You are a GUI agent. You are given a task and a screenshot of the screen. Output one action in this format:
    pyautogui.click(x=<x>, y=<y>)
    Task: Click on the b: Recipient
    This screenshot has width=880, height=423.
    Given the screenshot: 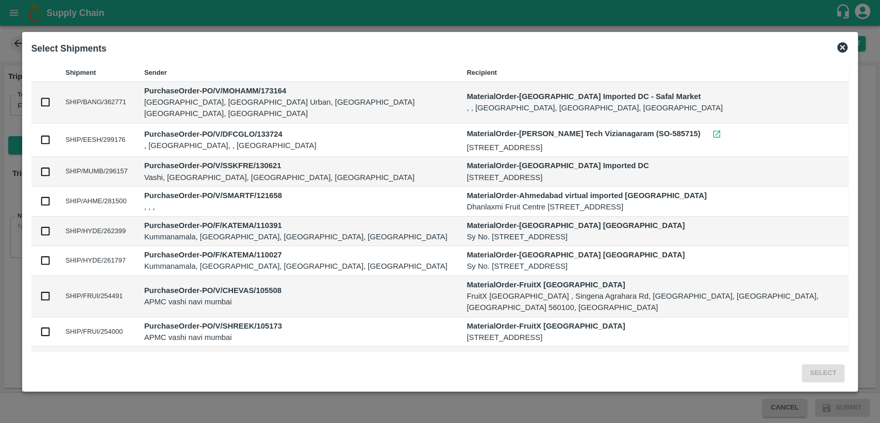 What is the action you would take?
    pyautogui.click(x=482, y=72)
    